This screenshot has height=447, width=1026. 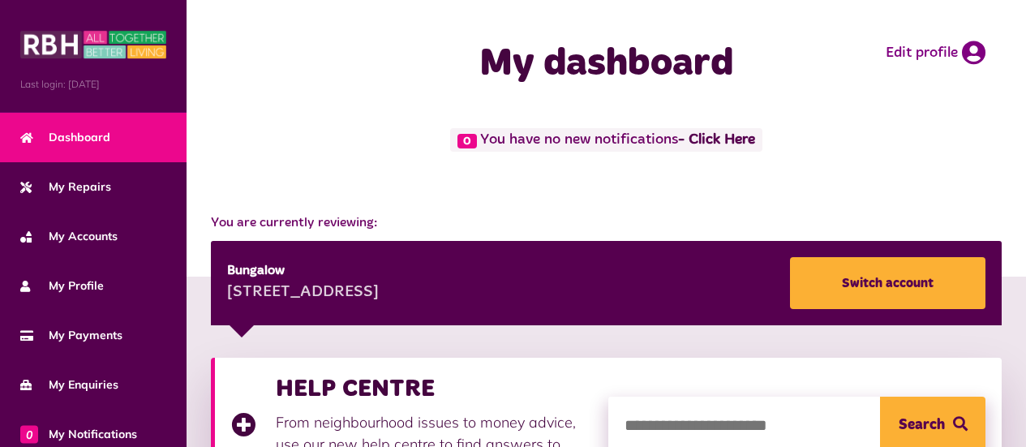 I want to click on span: Dashboard, so click(x=65, y=137).